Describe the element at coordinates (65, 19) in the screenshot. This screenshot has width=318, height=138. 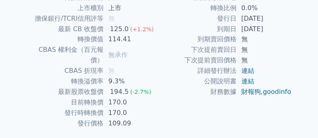
I see `td: 擔保銀行/TCRI信用評等` at that location.